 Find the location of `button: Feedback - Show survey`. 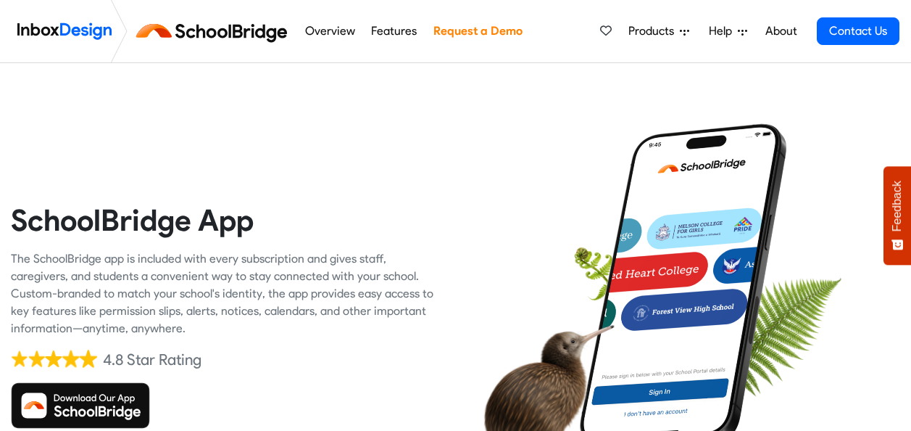

button: Feedback - Show survey is located at coordinates (898, 215).